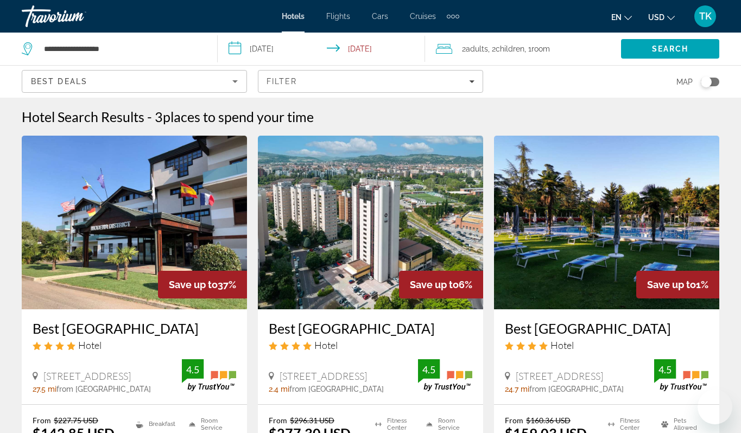 This screenshot has height=433, width=741. What do you see at coordinates (76, 420) in the screenshot?
I see `del: $227.75 USD` at bounding box center [76, 420].